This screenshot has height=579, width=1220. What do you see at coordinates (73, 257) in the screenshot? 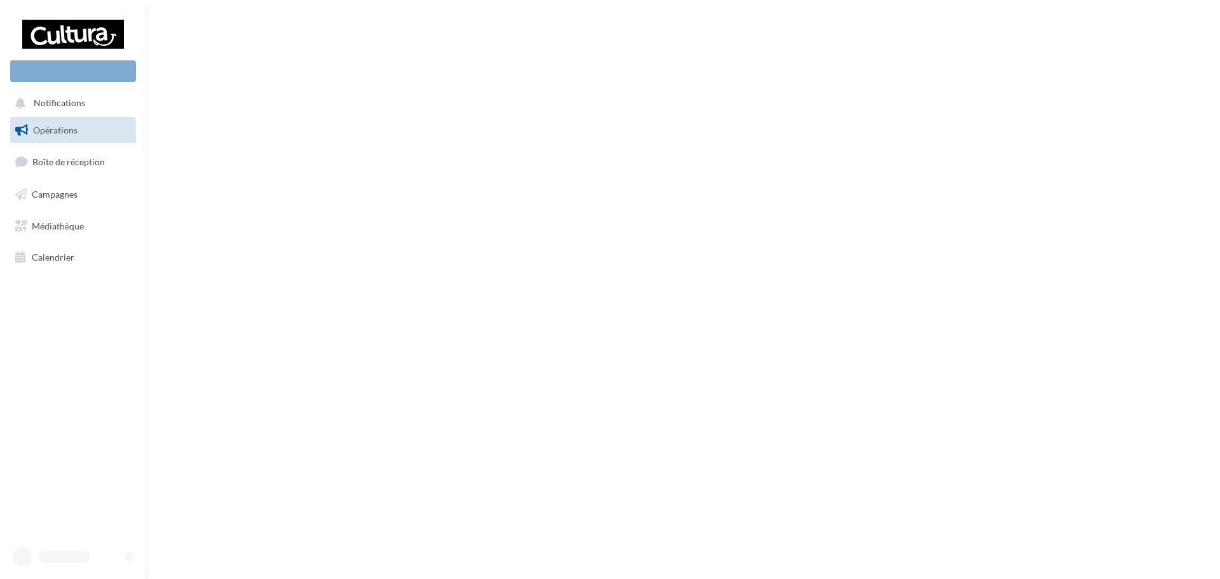
I see `a: Calendrier` at bounding box center [73, 257].